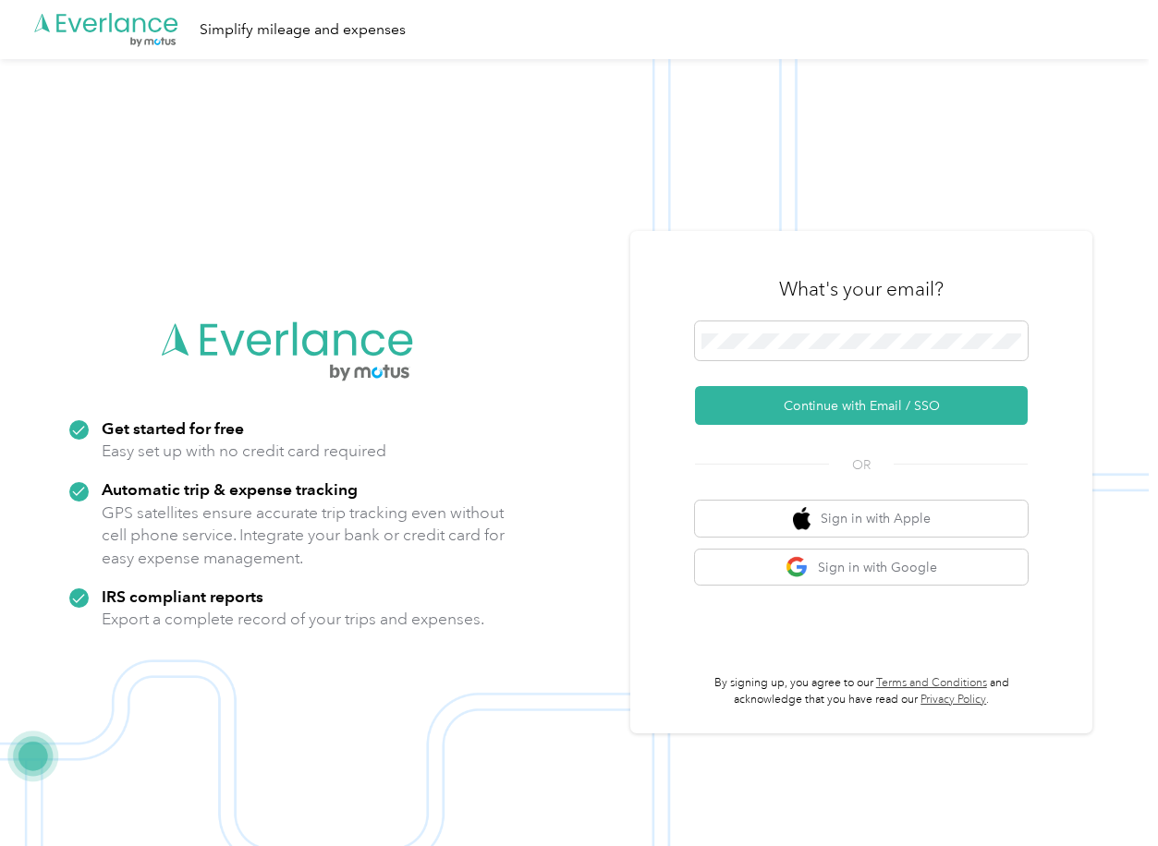 The height and width of the screenshot is (846, 1158). Describe the element at coordinates (802, 518) in the screenshot. I see `img: apple logo` at that location.